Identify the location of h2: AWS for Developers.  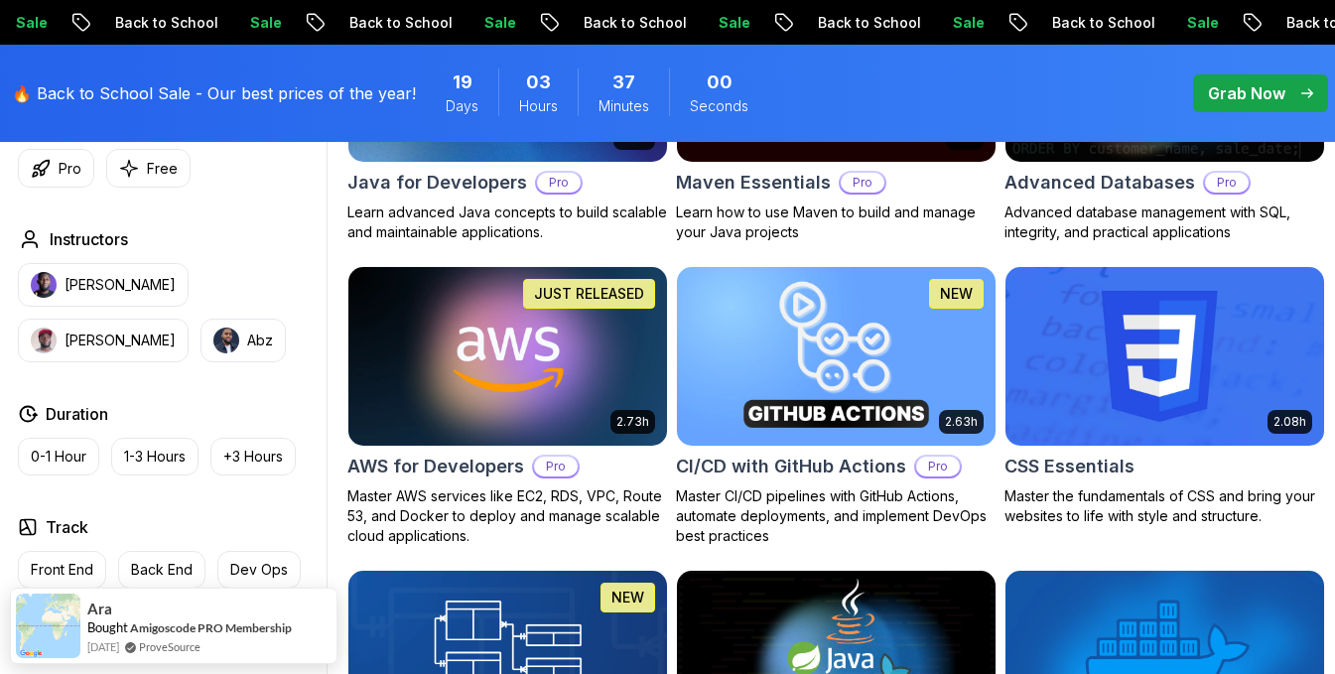
(436, 467).